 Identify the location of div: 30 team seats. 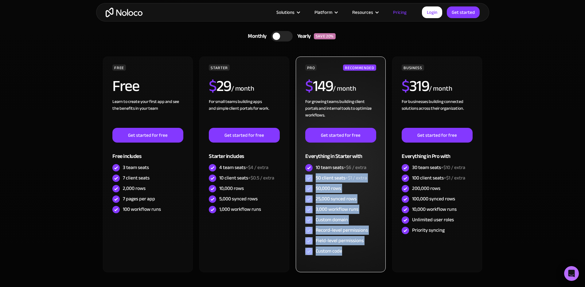
(438, 167).